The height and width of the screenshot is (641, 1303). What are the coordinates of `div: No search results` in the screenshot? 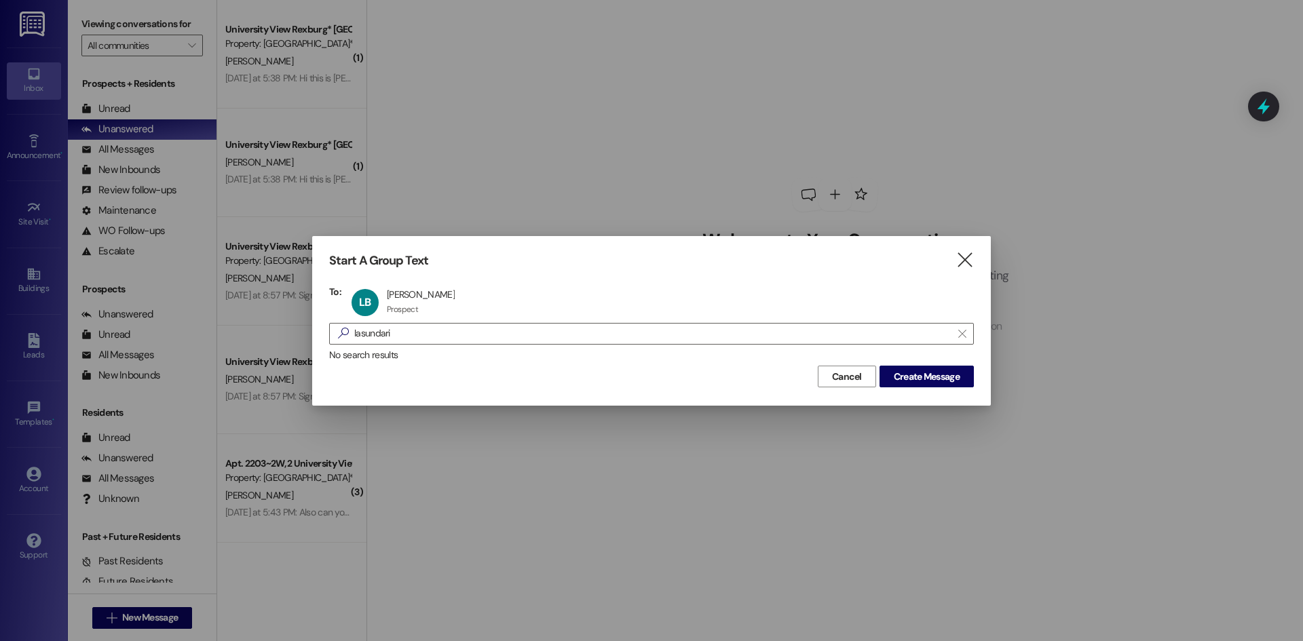 It's located at (651, 355).